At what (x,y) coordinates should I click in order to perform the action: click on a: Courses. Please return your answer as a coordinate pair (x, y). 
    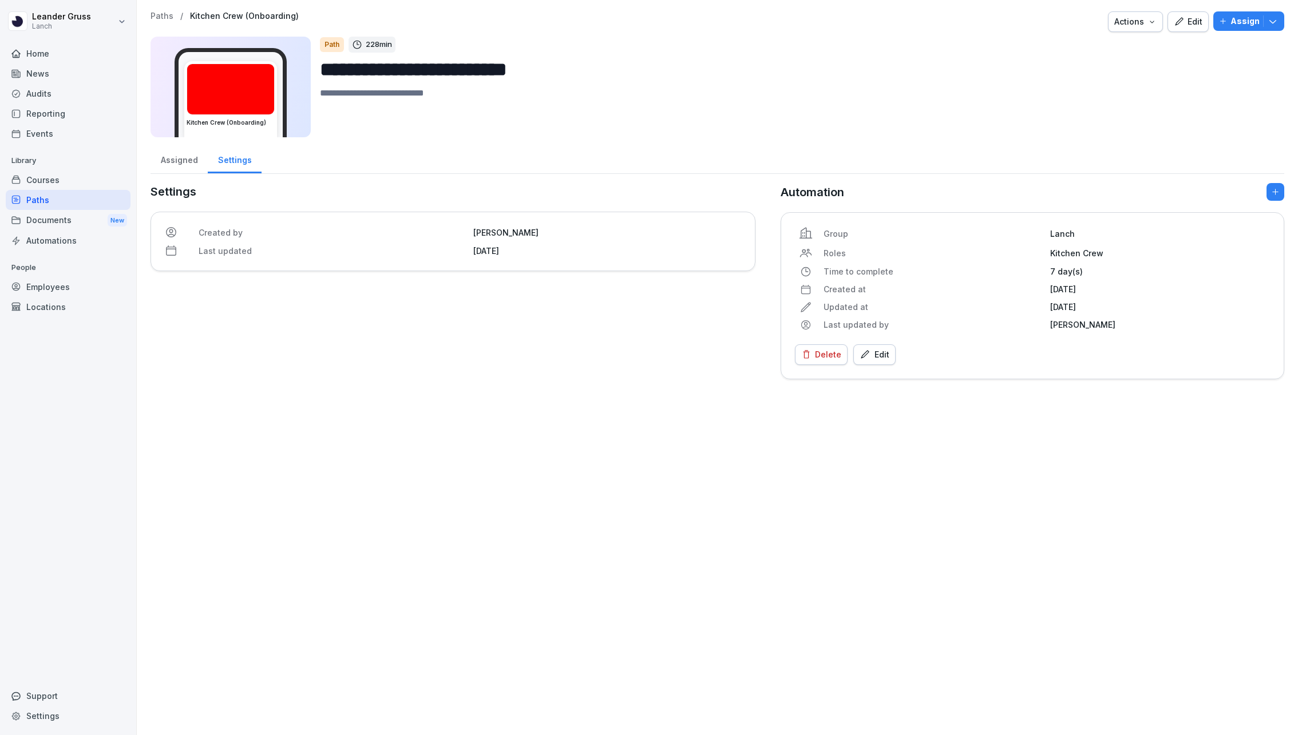
    Looking at the image, I should click on (68, 180).